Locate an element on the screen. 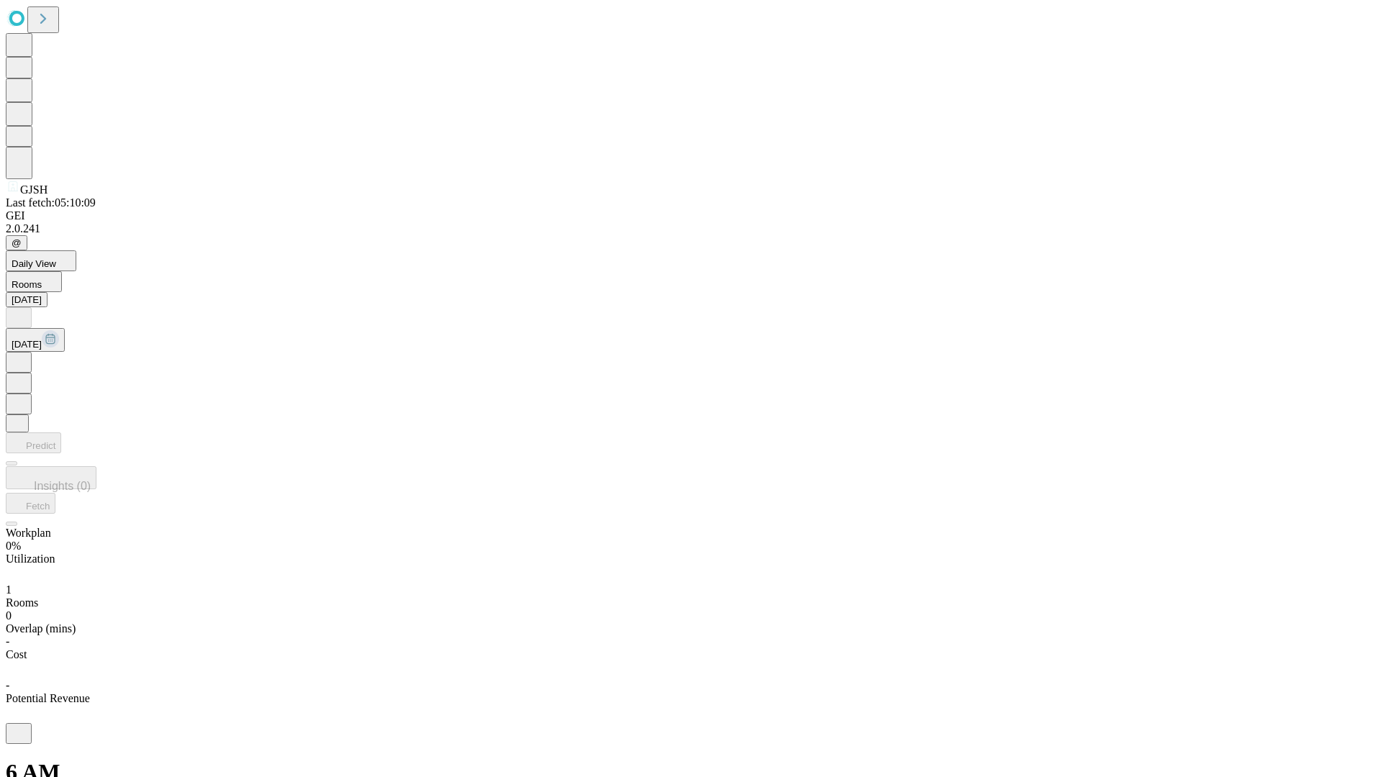 Image resolution: width=1382 pixels, height=777 pixels. span: Overlap (mins) is located at coordinates (40, 628).